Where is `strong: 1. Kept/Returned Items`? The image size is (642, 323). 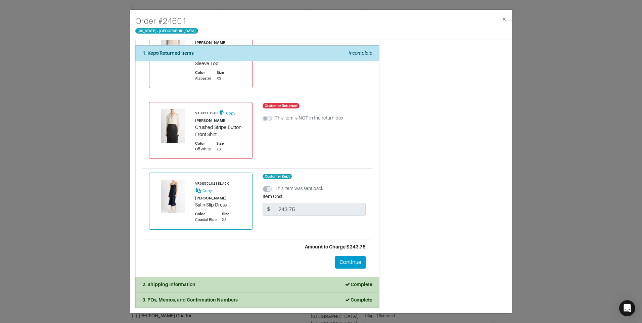 strong: 1. Kept/Returned Items is located at coordinates (168, 53).